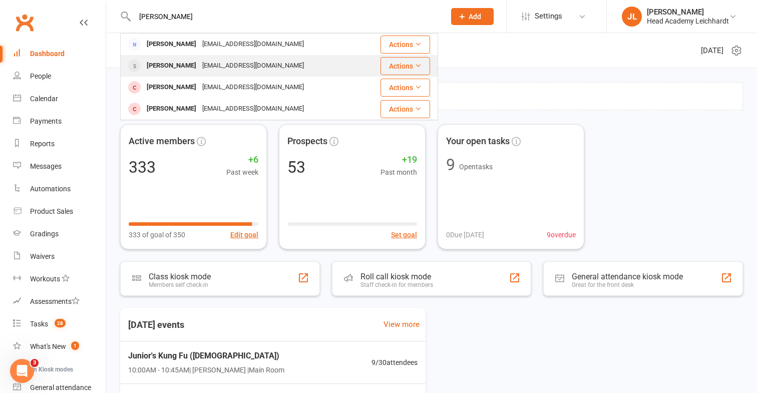  What do you see at coordinates (46, 166) in the screenshot?
I see `div: Messages` at bounding box center [46, 166].